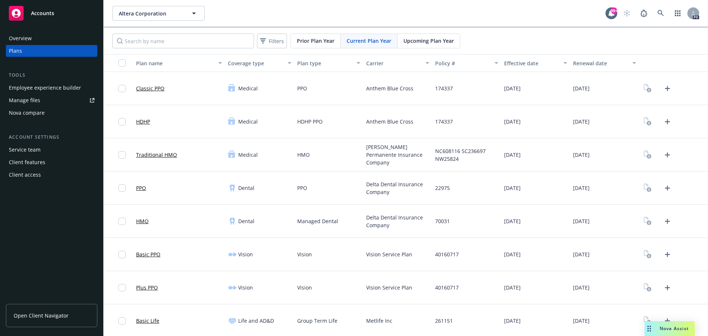  I want to click on button: Plan name, so click(179, 63).